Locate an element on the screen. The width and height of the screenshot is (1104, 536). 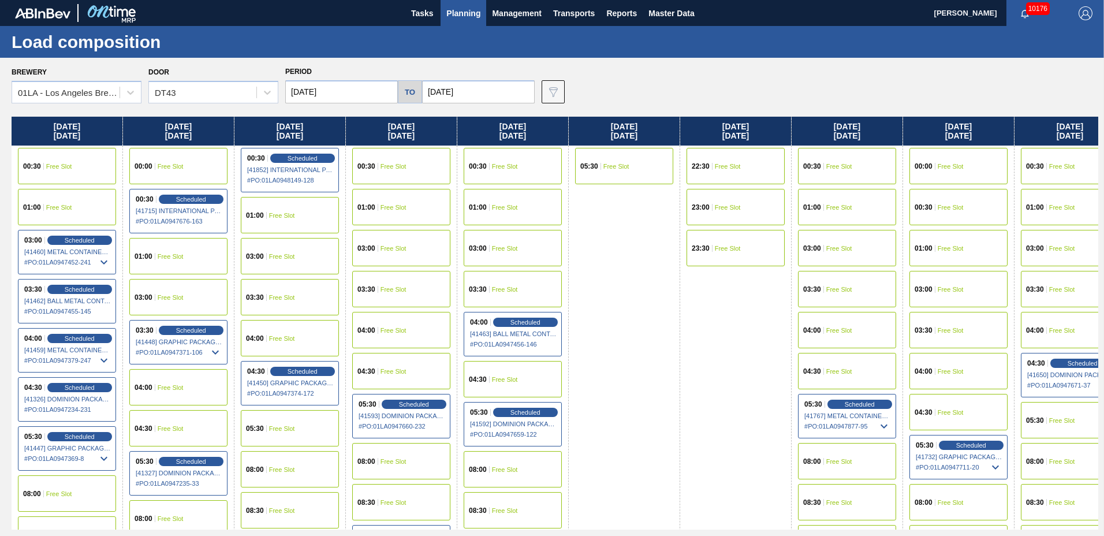
span: [41592] DOMINION PACKAGING, INC. - 0008325026 is located at coordinates (513, 424).